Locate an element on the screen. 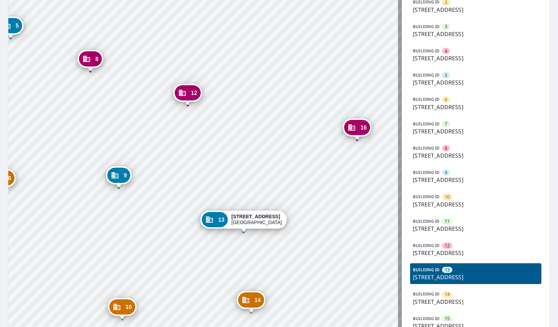 The width and height of the screenshot is (558, 327). div: Dropped pin, building 9, Commercial property, 8301 Oak Forest Ct Tampa, FL 33615 is located at coordinates (119, 177).